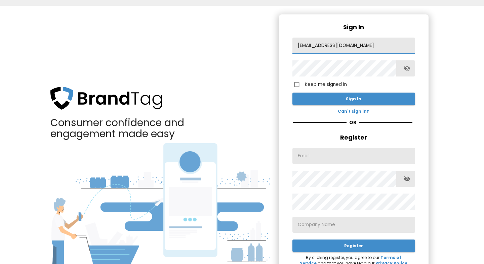  Describe the element at coordinates (354, 99) in the screenshot. I see `button: Sign In` at that location.